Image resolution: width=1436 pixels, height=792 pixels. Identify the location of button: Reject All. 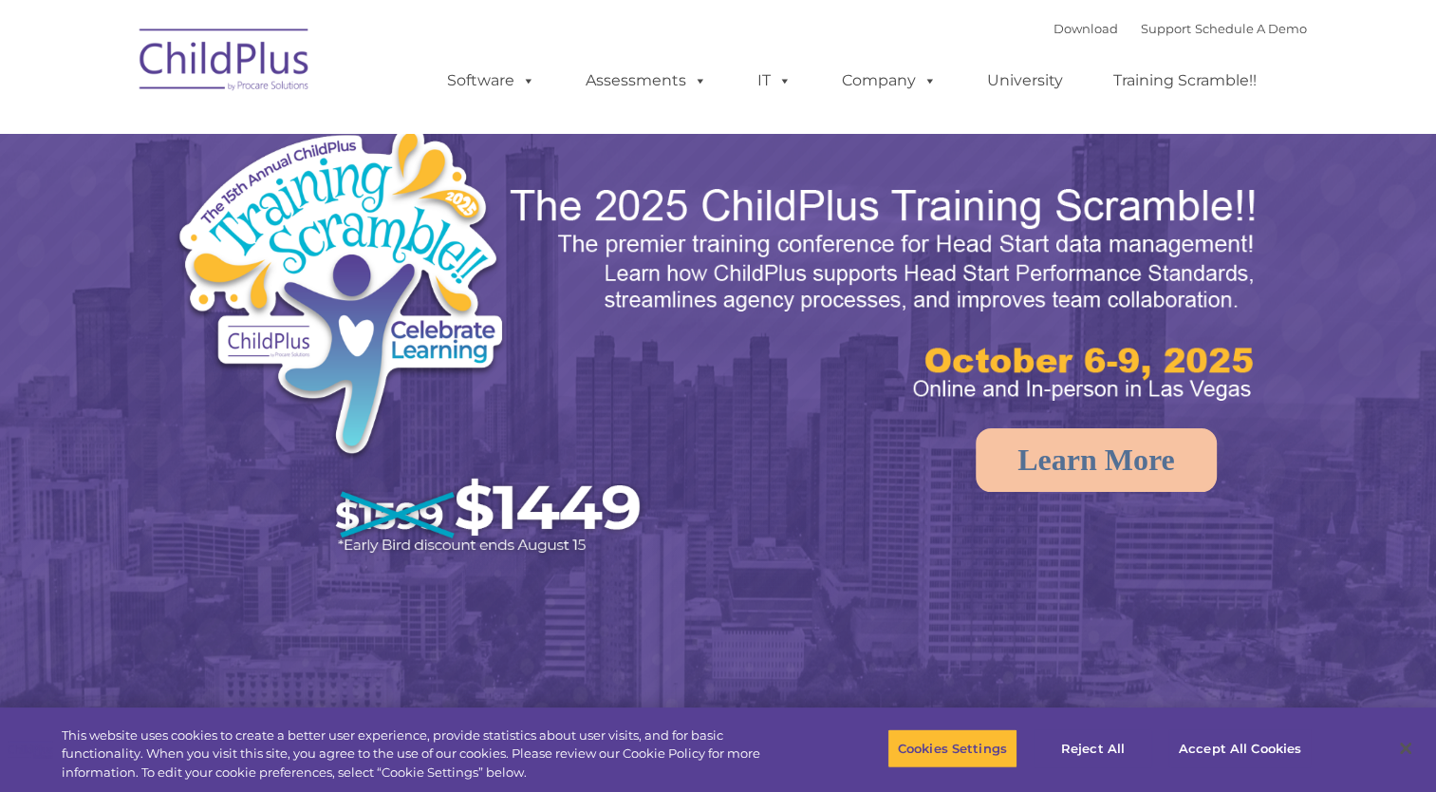
(1092, 748).